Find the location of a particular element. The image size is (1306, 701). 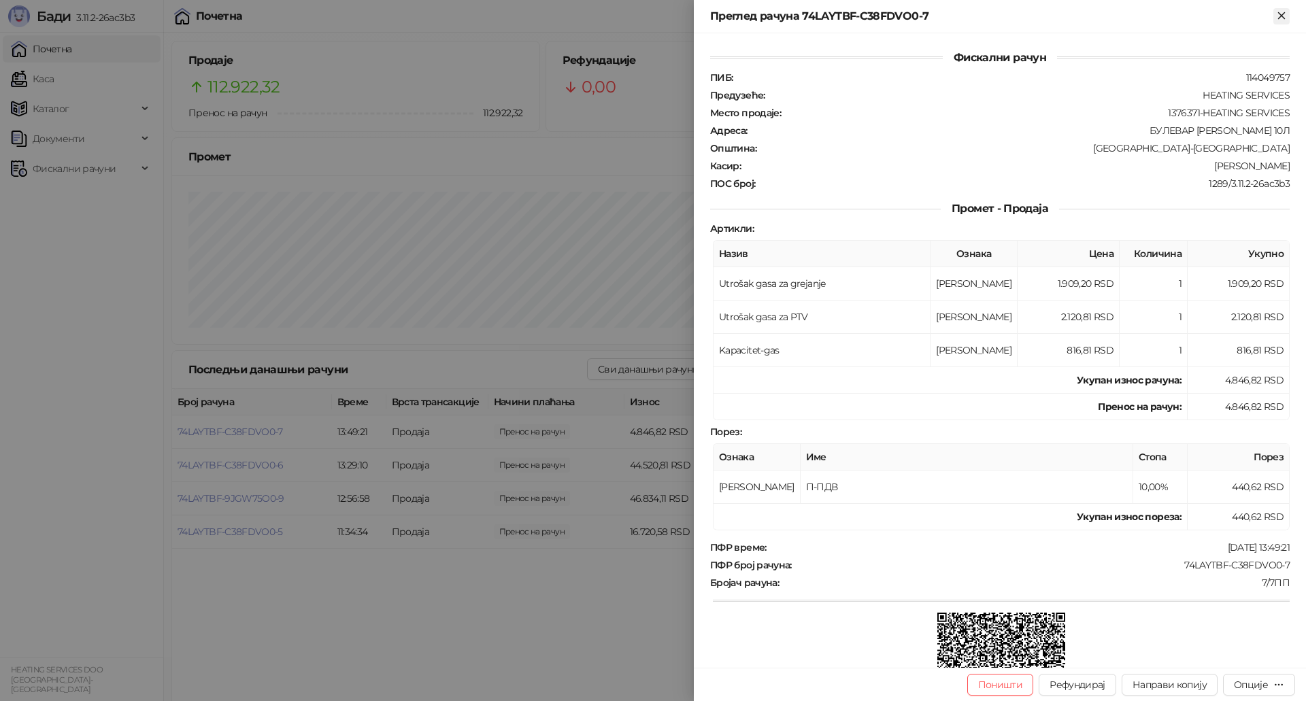

strong: Бројач рачуна : is located at coordinates (744, 583).